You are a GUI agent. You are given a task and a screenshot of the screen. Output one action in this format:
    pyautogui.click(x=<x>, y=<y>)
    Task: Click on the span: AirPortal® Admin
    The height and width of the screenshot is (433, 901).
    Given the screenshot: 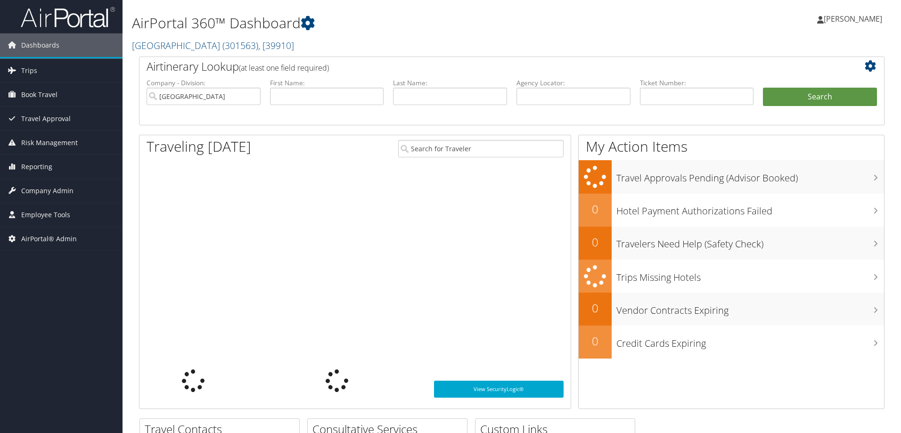 What is the action you would take?
    pyautogui.click(x=49, y=239)
    